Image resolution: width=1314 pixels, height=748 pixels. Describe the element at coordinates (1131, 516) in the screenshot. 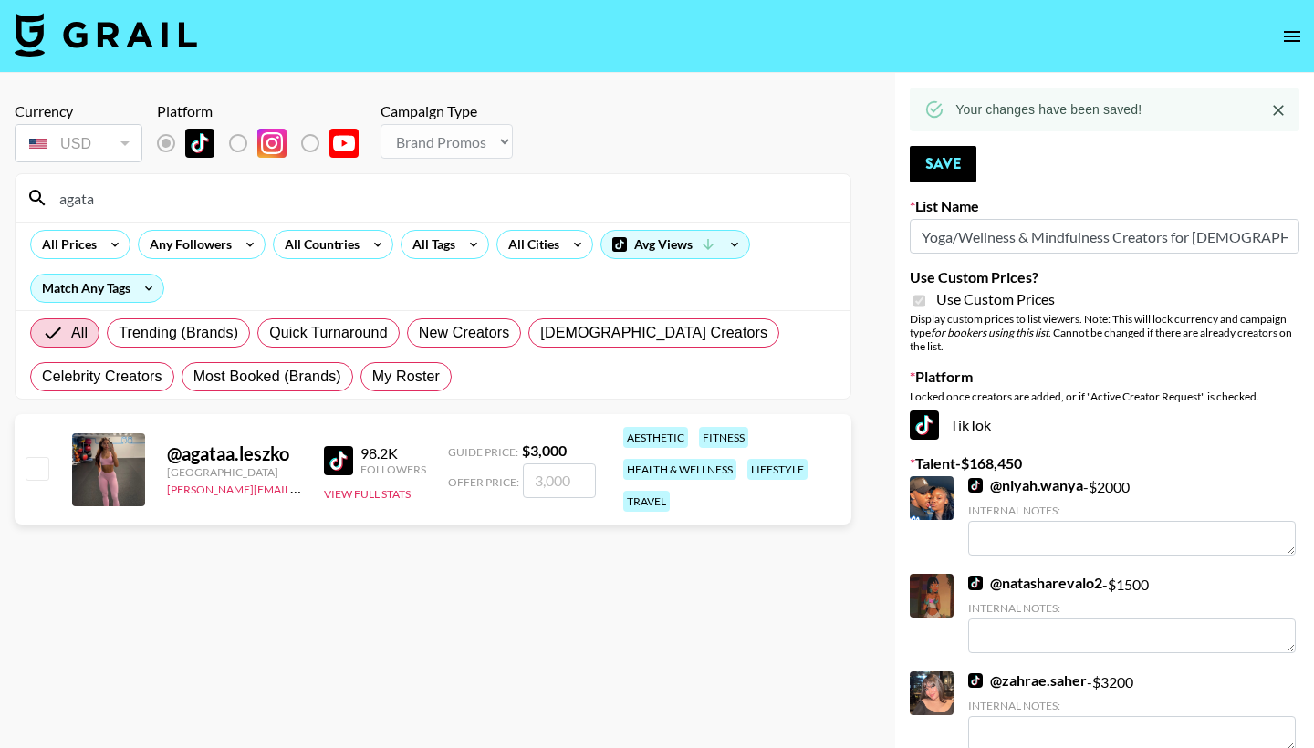

I see `div: - $ 2000` at that location.